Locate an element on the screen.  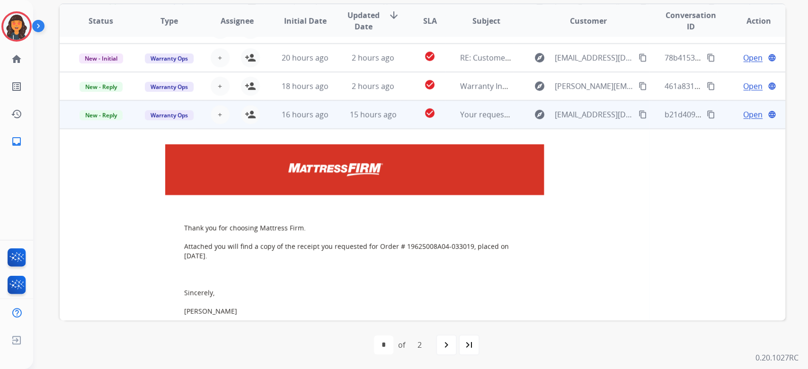
span: 15 hours ago is located at coordinates (373, 115).